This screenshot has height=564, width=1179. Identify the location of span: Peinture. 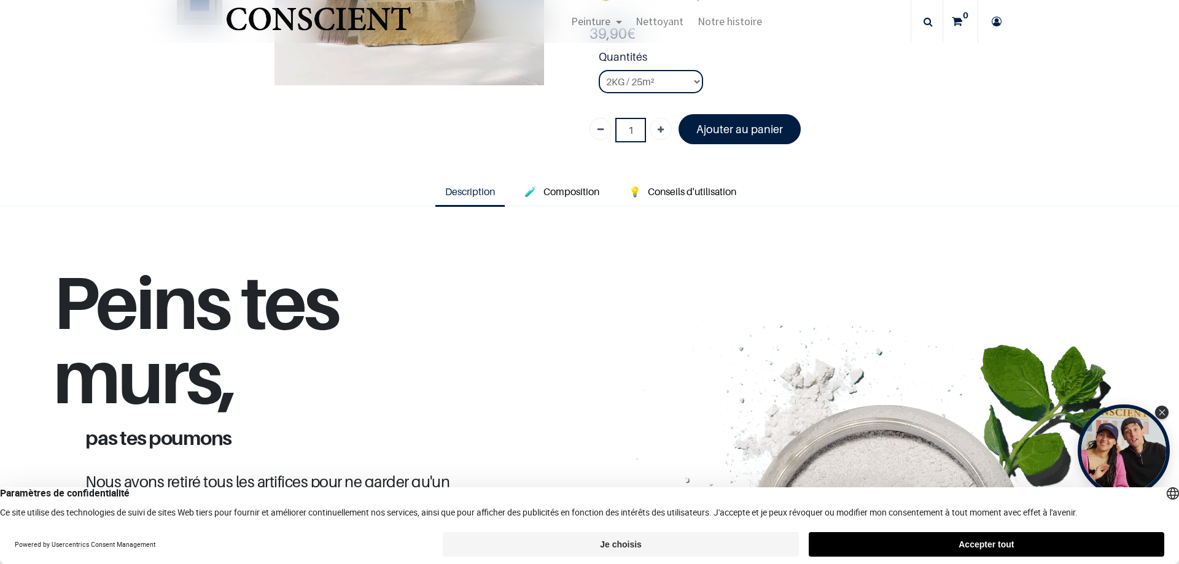
(591, 21).